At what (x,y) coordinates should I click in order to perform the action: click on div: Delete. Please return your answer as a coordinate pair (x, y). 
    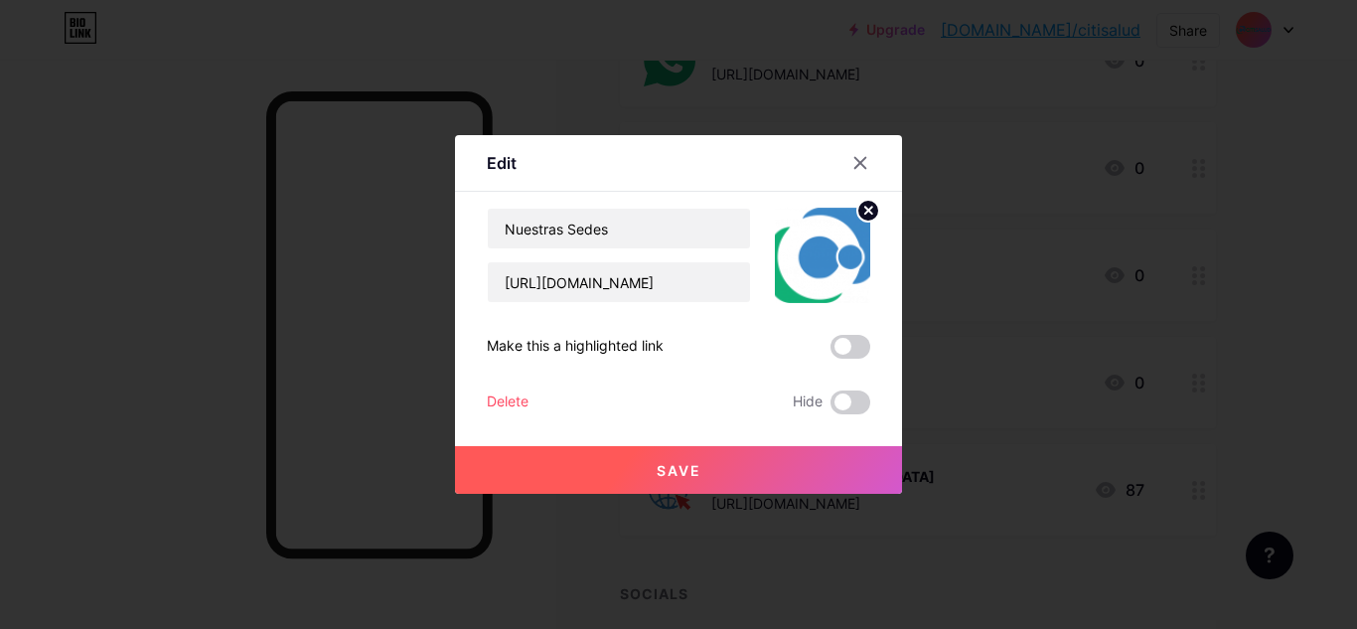
    Looking at the image, I should click on (508, 402).